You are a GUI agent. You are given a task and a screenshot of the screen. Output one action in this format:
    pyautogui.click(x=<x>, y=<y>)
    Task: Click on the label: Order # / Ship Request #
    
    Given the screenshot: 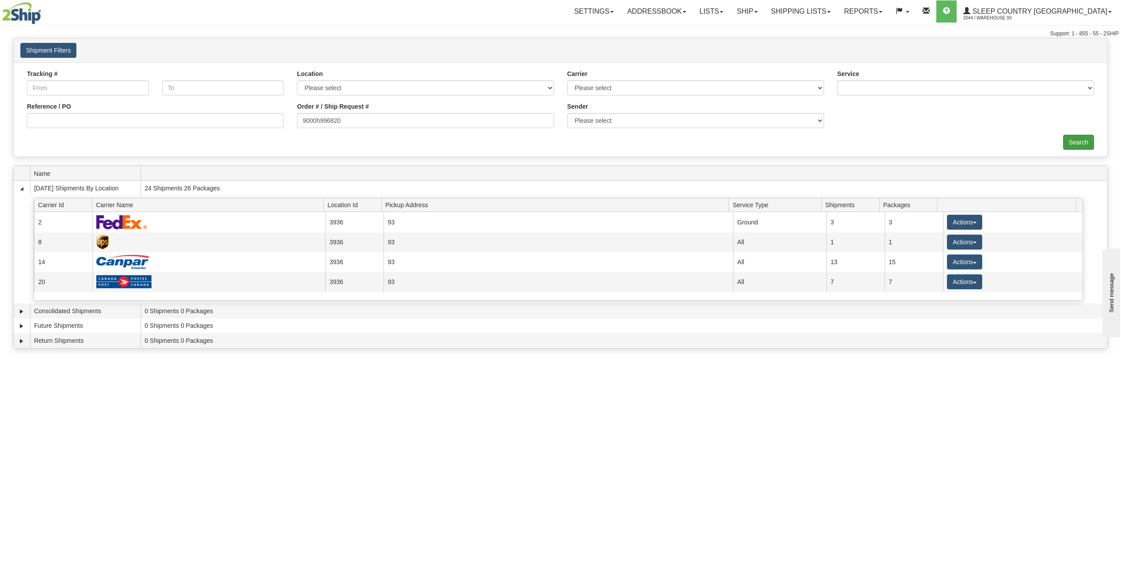 What is the action you would take?
    pyautogui.click(x=333, y=106)
    